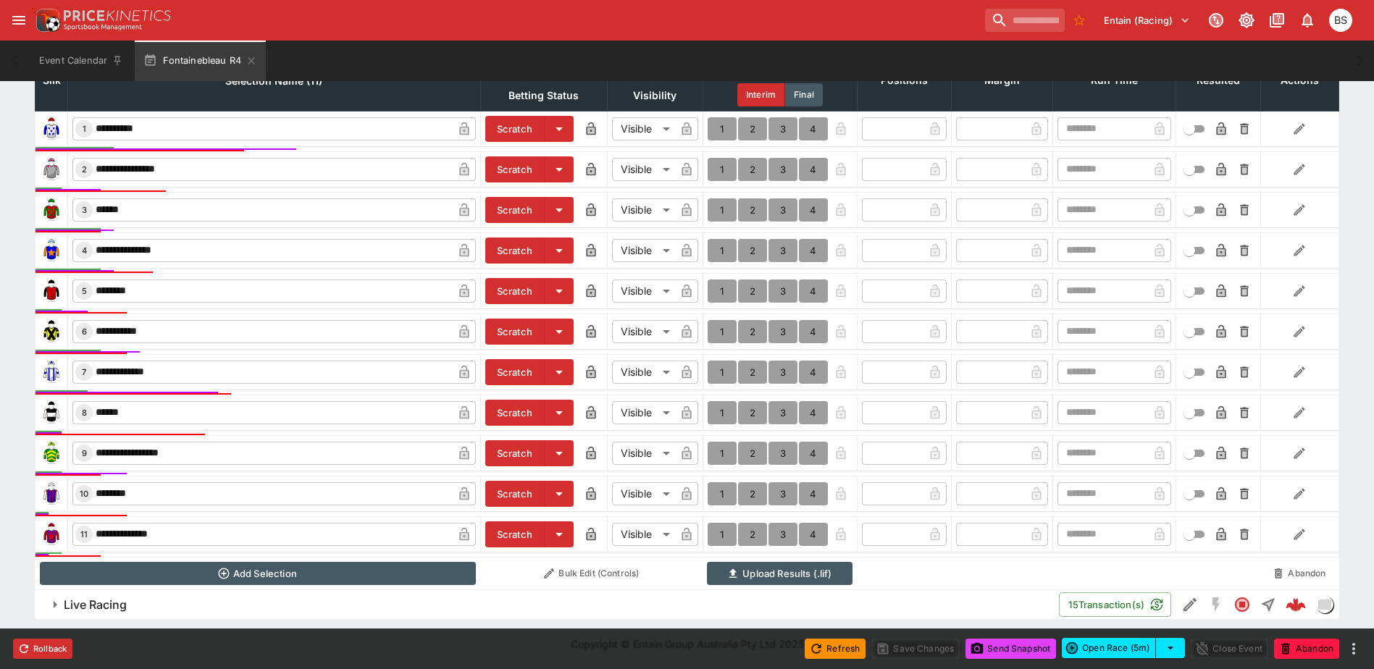 The width and height of the screenshot is (1374, 669). Describe the element at coordinates (258, 574) in the screenshot. I see `button: Add Selection` at that location.